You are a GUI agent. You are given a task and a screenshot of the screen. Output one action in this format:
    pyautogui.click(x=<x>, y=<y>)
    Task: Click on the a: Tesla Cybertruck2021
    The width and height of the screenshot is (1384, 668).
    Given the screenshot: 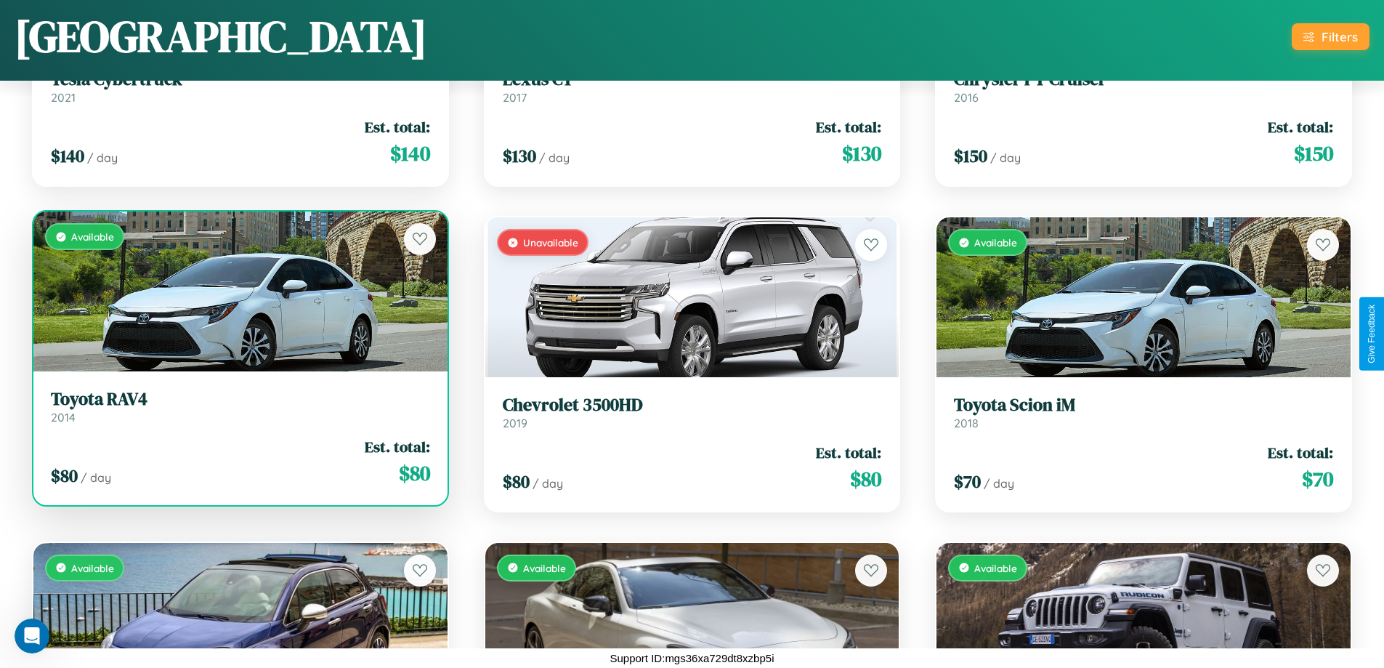 What is the action you would take?
    pyautogui.click(x=240, y=86)
    